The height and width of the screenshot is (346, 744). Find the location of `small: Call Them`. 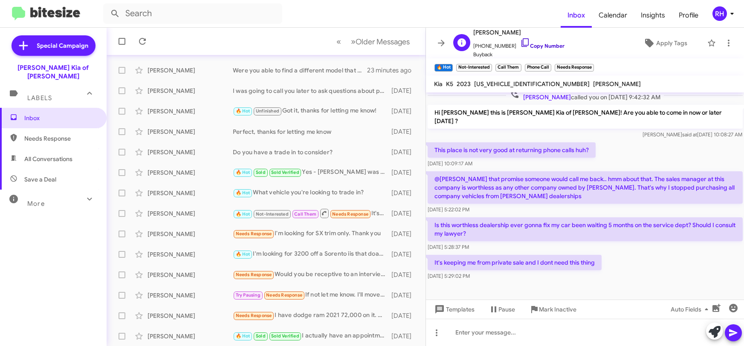

small: Call Them is located at coordinates (508, 68).